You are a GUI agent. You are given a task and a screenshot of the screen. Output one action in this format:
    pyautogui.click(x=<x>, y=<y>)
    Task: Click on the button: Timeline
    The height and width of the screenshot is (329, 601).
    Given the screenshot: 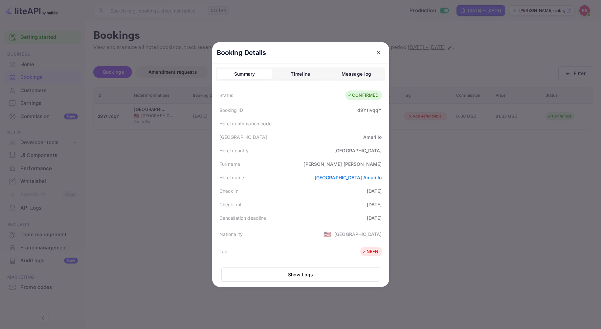 What is the action you would take?
    pyautogui.click(x=301, y=74)
    